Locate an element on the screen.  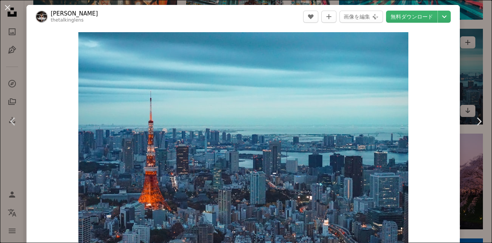
button: ダウンロードサイズを選択してください is located at coordinates (444, 17).